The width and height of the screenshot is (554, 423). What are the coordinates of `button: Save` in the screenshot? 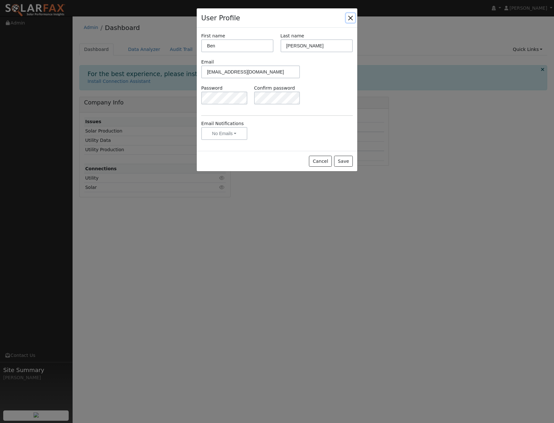 It's located at (343, 161).